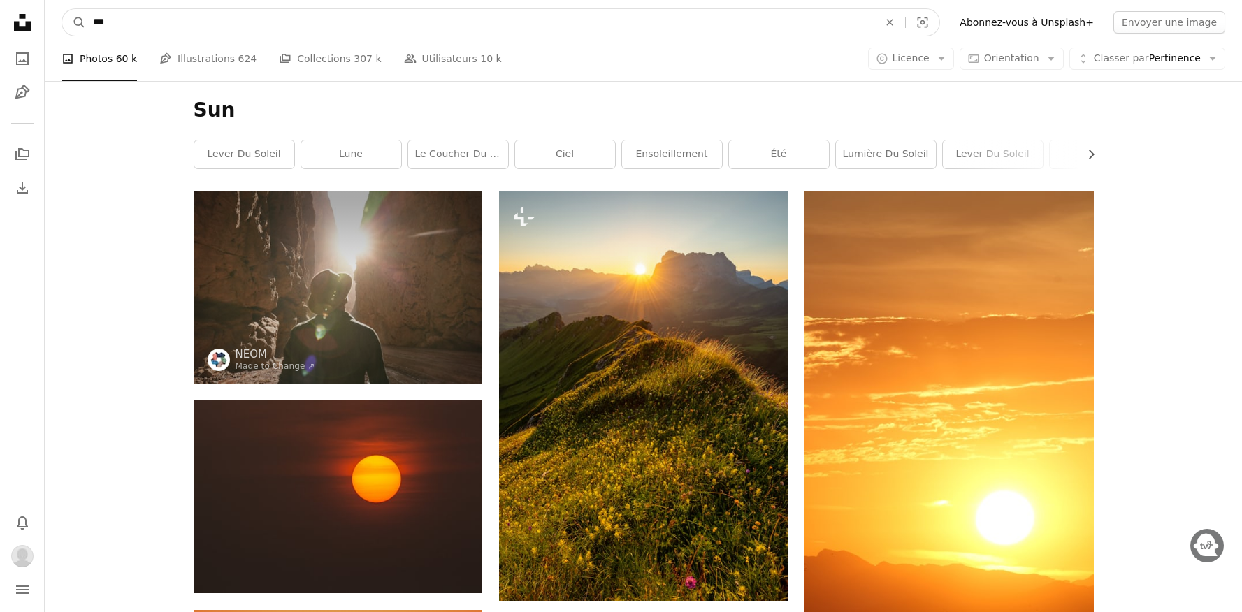 Image resolution: width=1242 pixels, height=612 pixels. I want to click on a: Historique de téléchargement, so click(22, 188).